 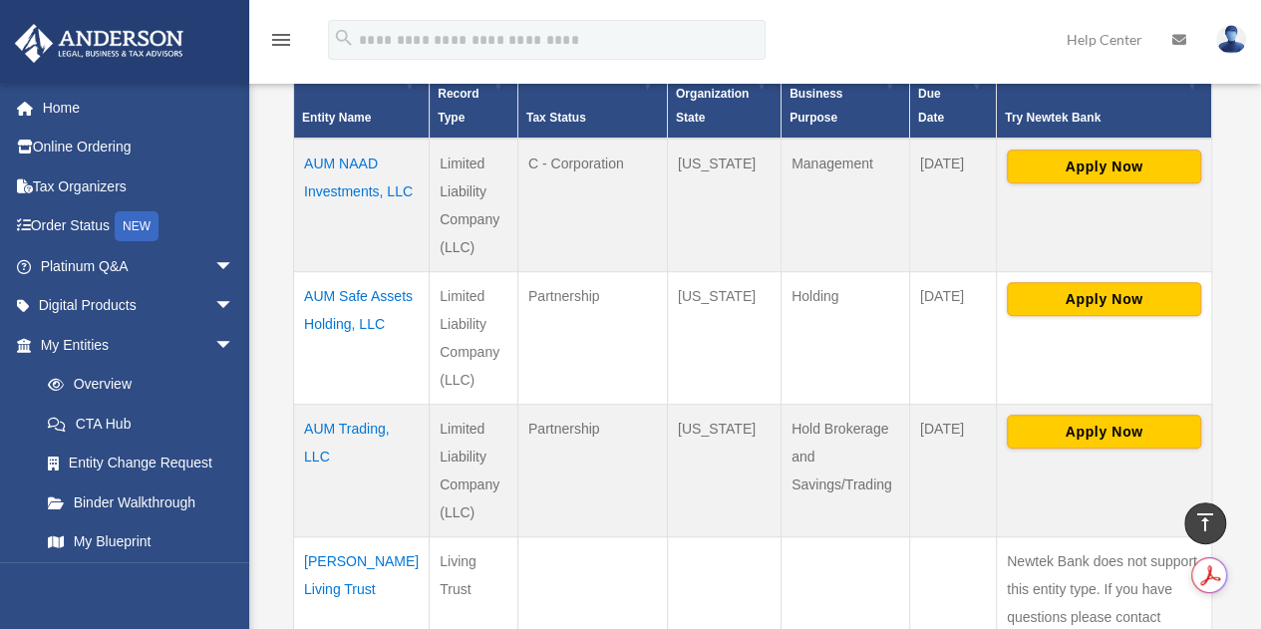 What do you see at coordinates (137, 226) in the screenshot?
I see `div: NEW` at bounding box center [137, 226].